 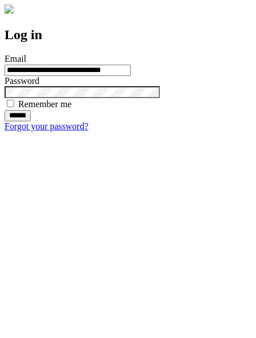 I want to click on a: Forgot your password?, so click(x=46, y=126).